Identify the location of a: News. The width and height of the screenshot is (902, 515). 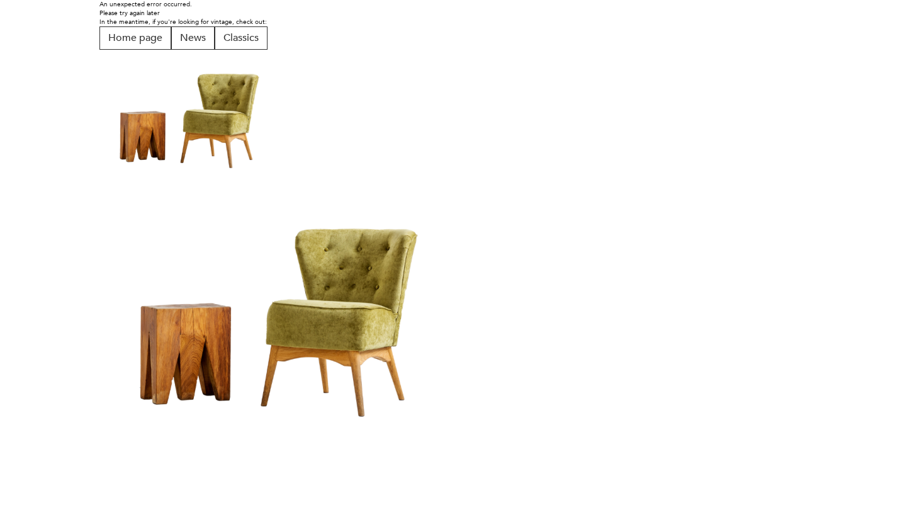
(193, 39).